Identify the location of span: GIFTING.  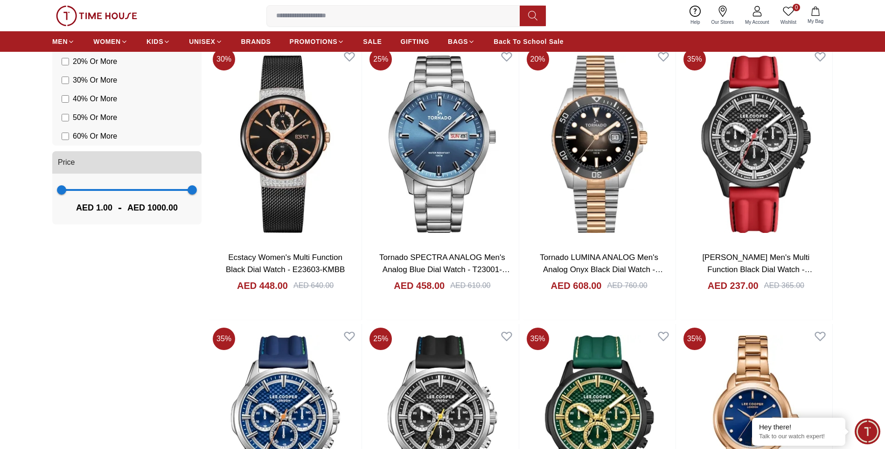
(415, 42).